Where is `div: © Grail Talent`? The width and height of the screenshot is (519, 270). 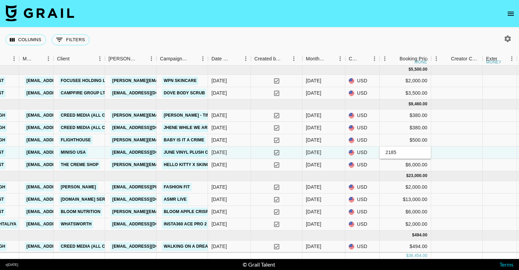
div: © Grail Talent is located at coordinates (259, 264).